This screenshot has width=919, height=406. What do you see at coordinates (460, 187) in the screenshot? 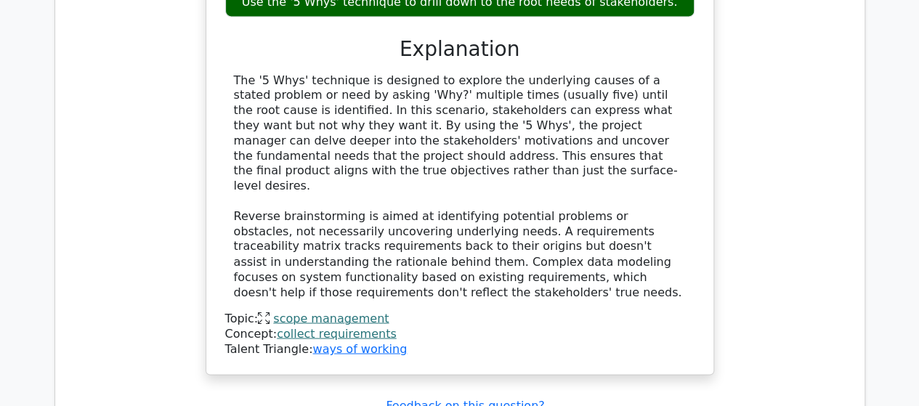
I see `div: The '5 Whys' technique is designed to explore the underlying causes of a stated problem or need b...` at bounding box center [460, 187].